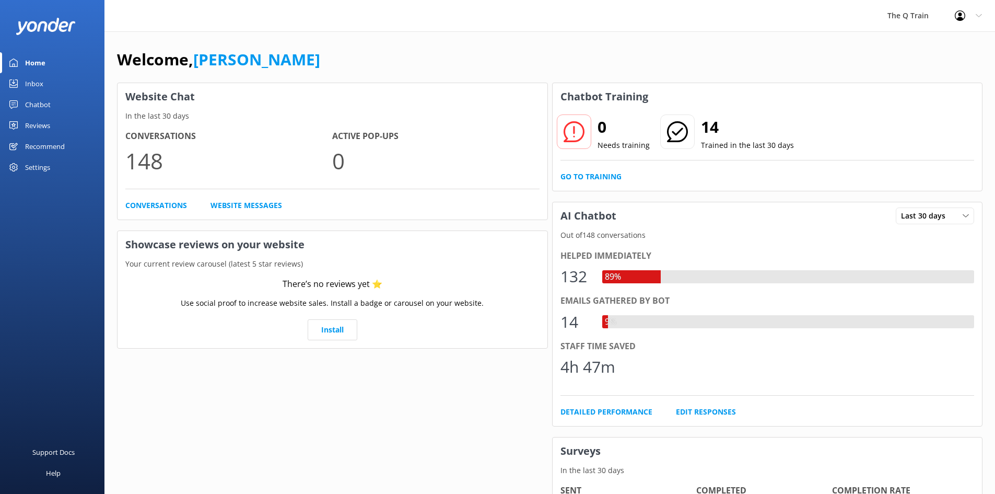  What do you see at coordinates (332, 330) in the screenshot?
I see `a: Install` at bounding box center [332, 330].